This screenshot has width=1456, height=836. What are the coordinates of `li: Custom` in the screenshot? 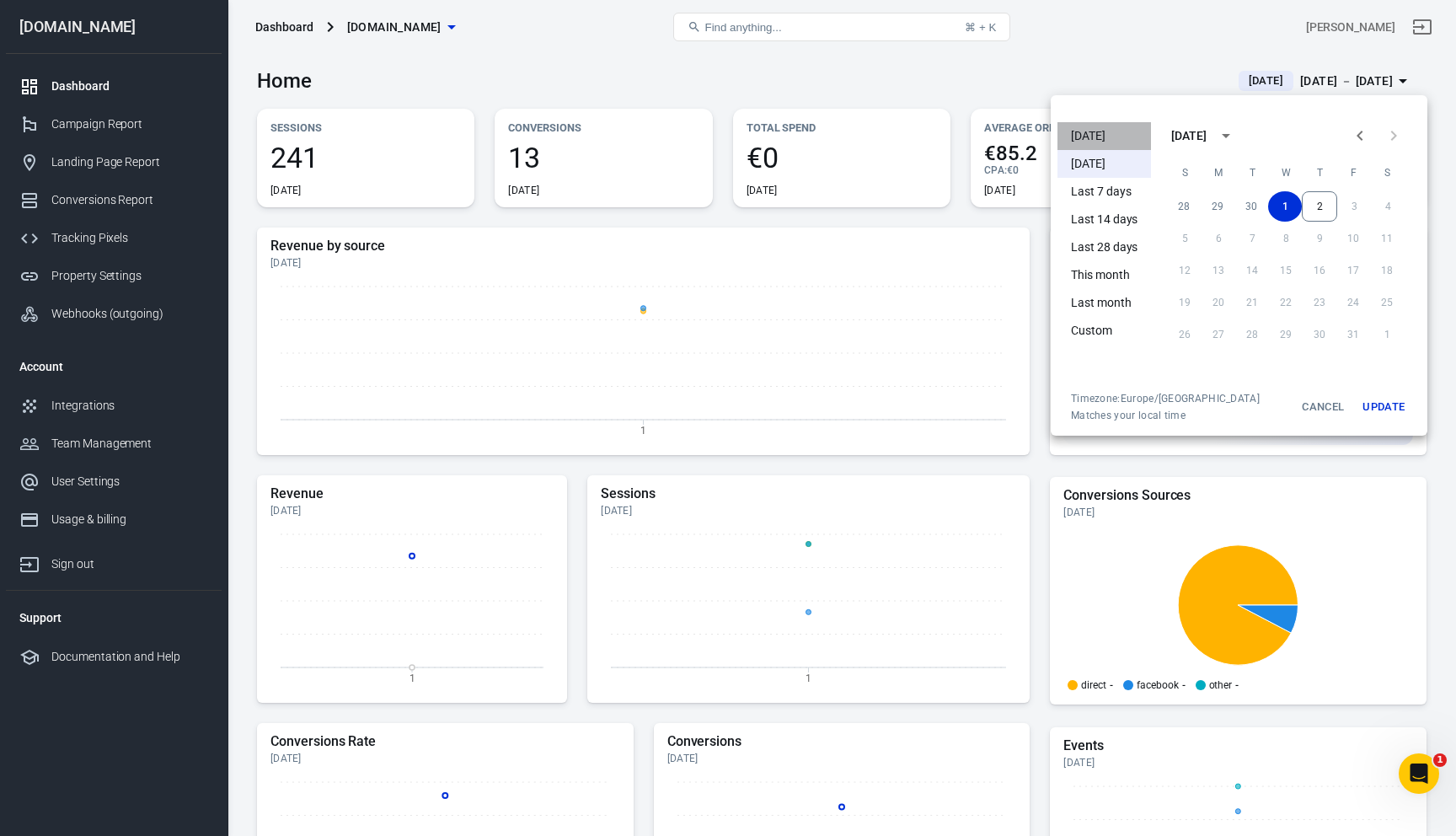 It's located at (1104, 330).